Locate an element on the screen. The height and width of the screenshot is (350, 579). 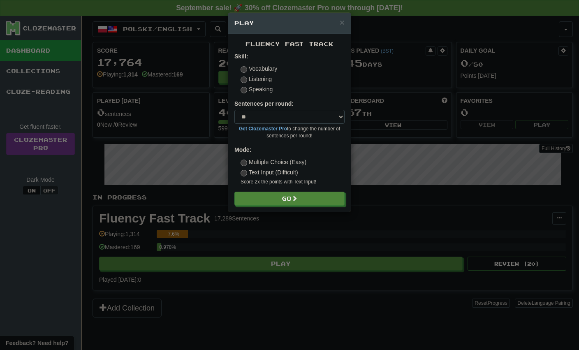
label: Multiple Choice (Easy) is located at coordinates (274, 162).